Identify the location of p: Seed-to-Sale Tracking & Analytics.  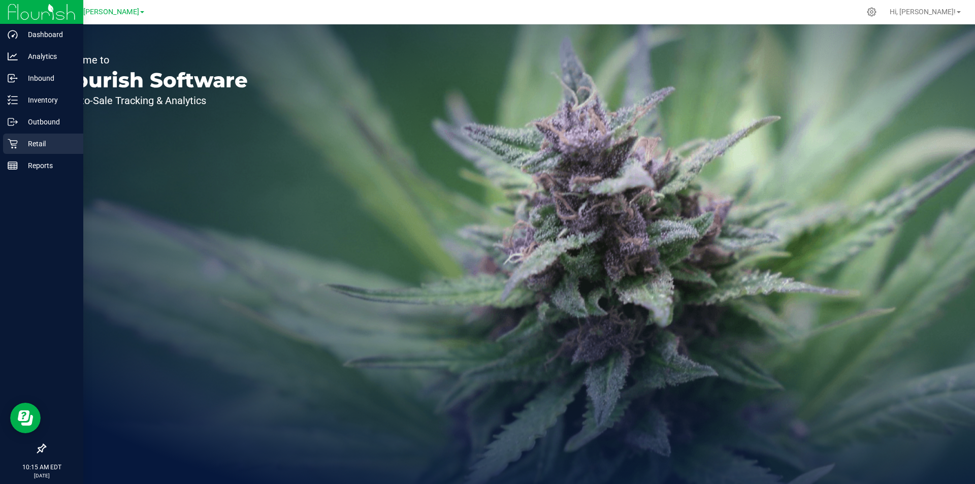
(151, 101).